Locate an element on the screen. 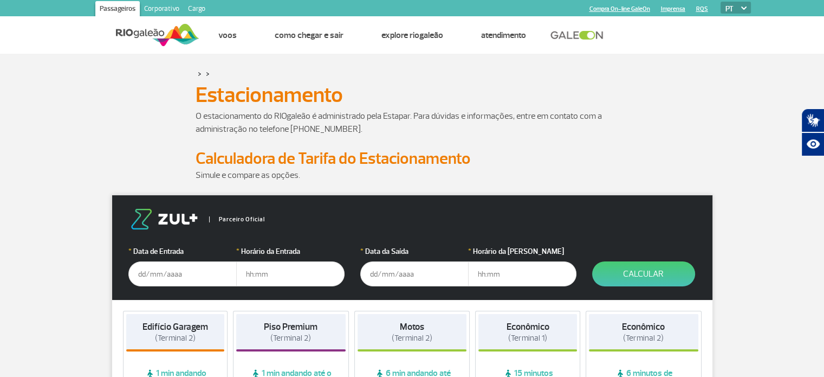  h1: Estacionamento is located at coordinates (412, 95).